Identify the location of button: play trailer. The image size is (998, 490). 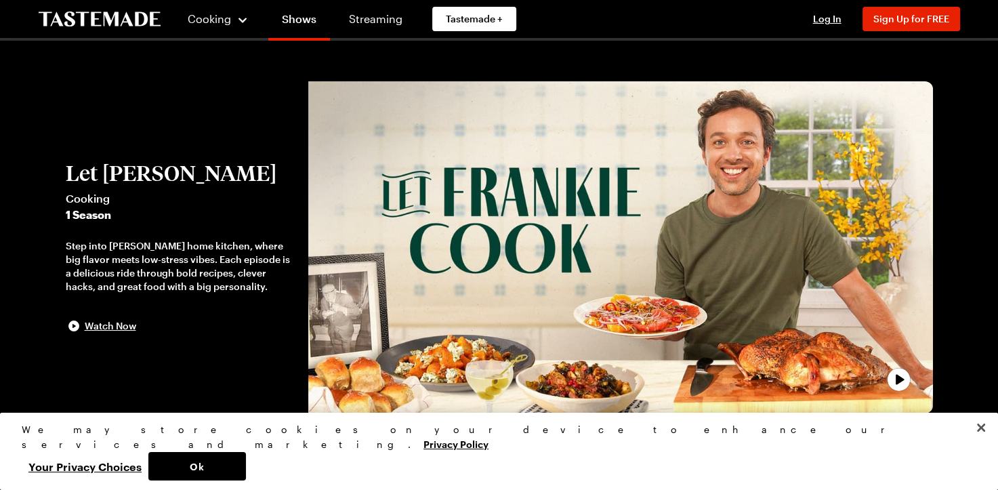
(621, 247).